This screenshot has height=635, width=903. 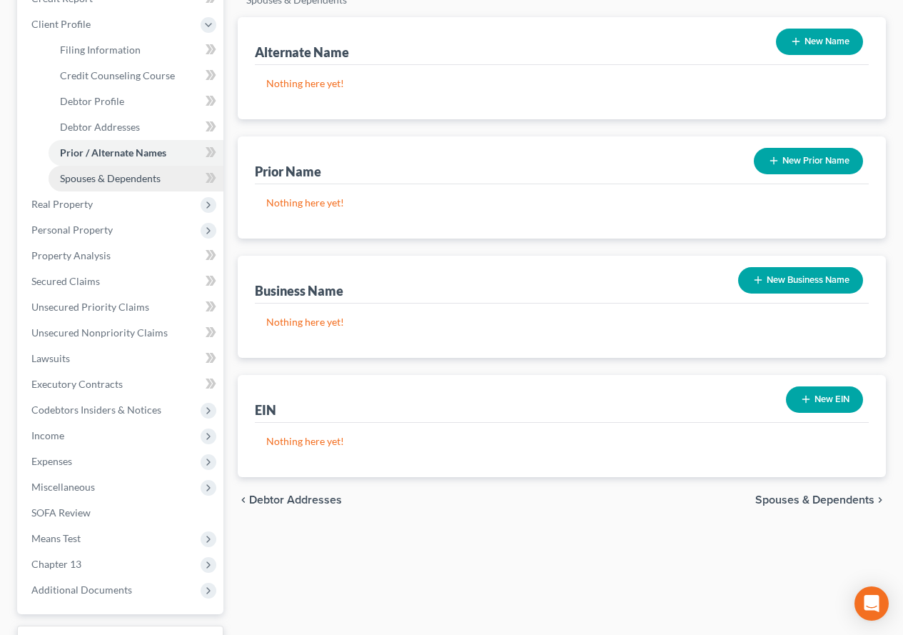 I want to click on div: EIN, so click(x=266, y=410).